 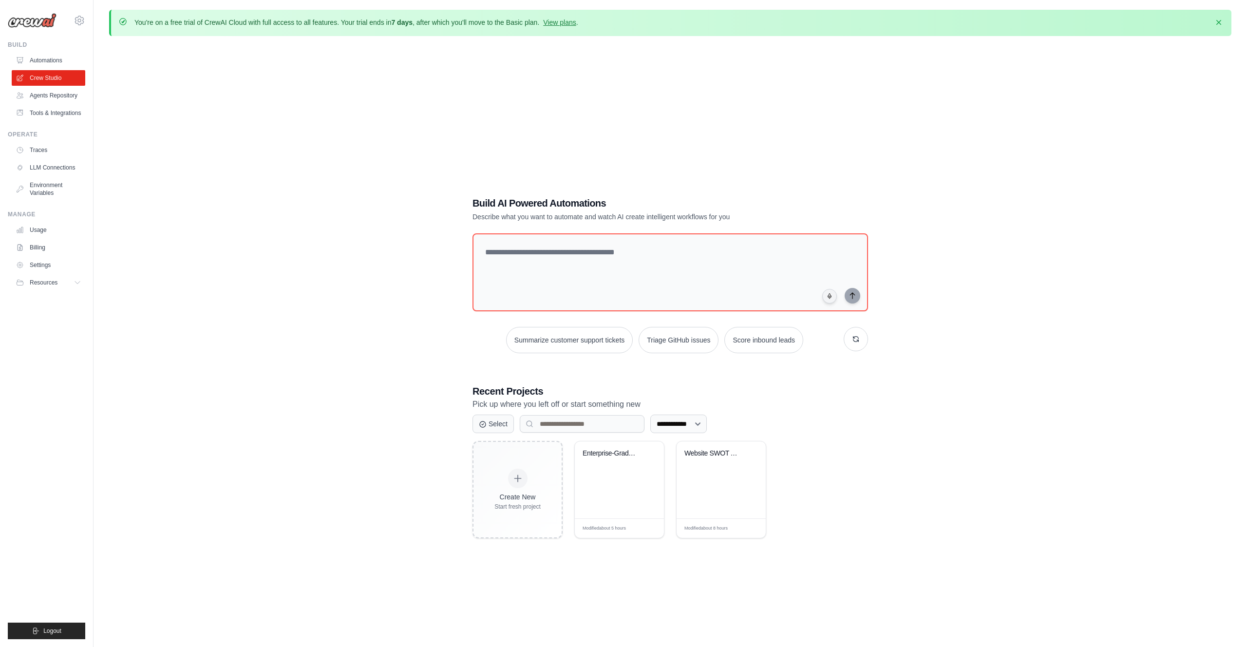 What do you see at coordinates (356, 22) in the screenshot?
I see `p: You're on a free trial of CrewAI Cloud with full access to all features. Your trial ends in , aft...` at bounding box center [356, 22].